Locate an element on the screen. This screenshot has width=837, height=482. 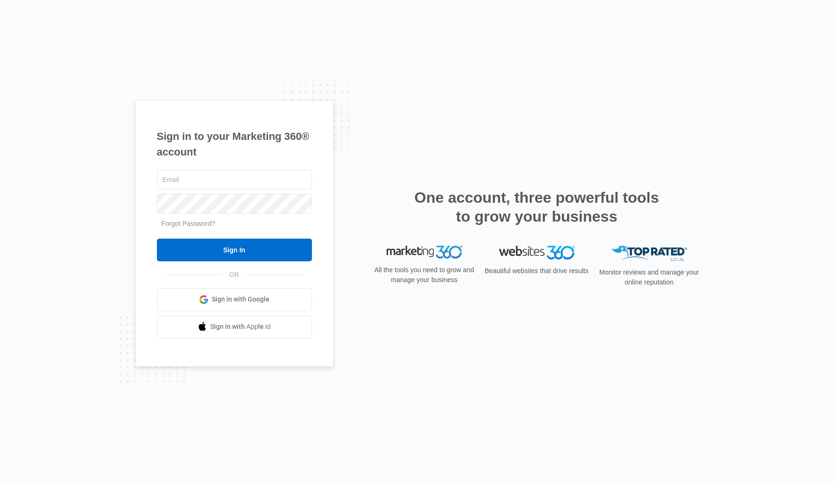
input: Email is located at coordinates (235, 180).